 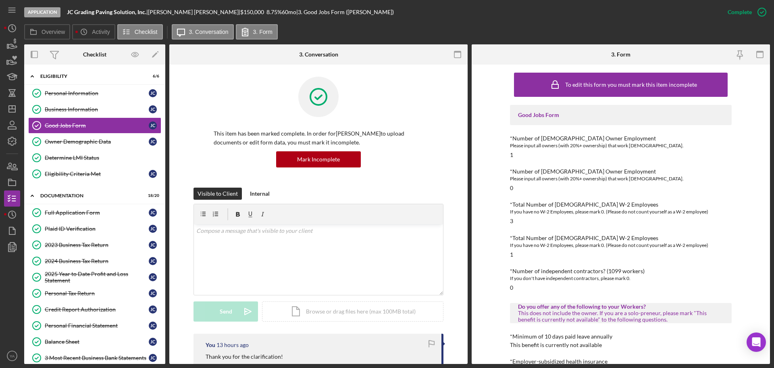 I want to click on div: *Number of independent contractors? (1099 workers), so click(x=621, y=271).